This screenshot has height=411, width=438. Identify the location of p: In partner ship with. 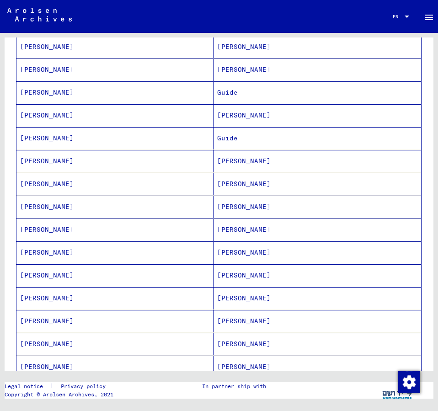
(234, 386).